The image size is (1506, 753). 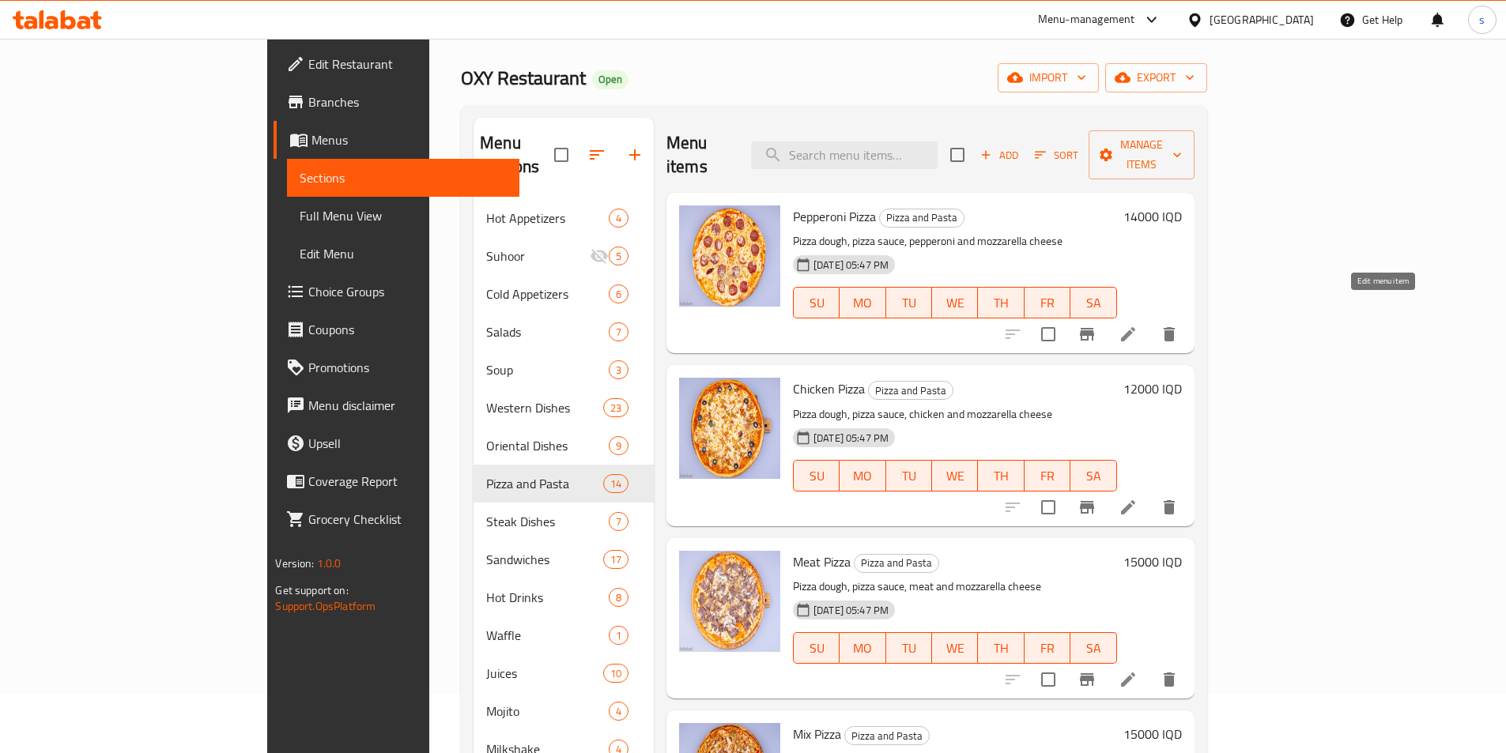 What do you see at coordinates (999, 155) in the screenshot?
I see `span: Add` at bounding box center [999, 155].